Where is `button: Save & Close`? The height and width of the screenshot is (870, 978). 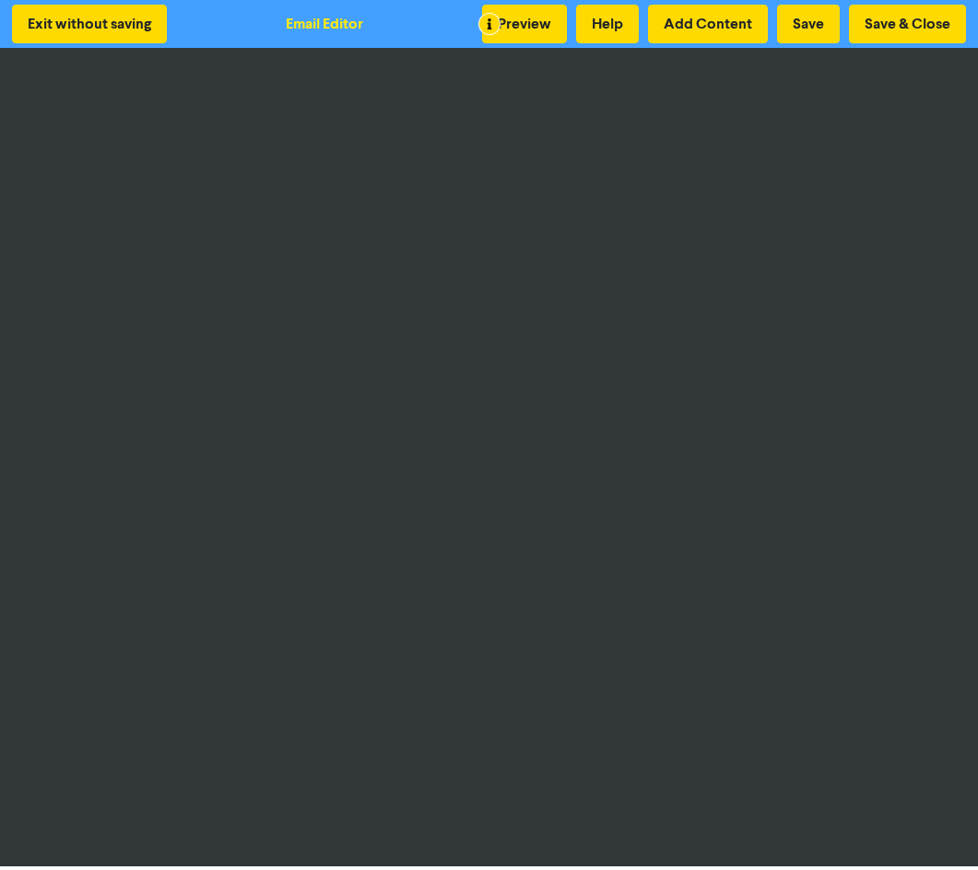 button: Save & Close is located at coordinates (907, 24).